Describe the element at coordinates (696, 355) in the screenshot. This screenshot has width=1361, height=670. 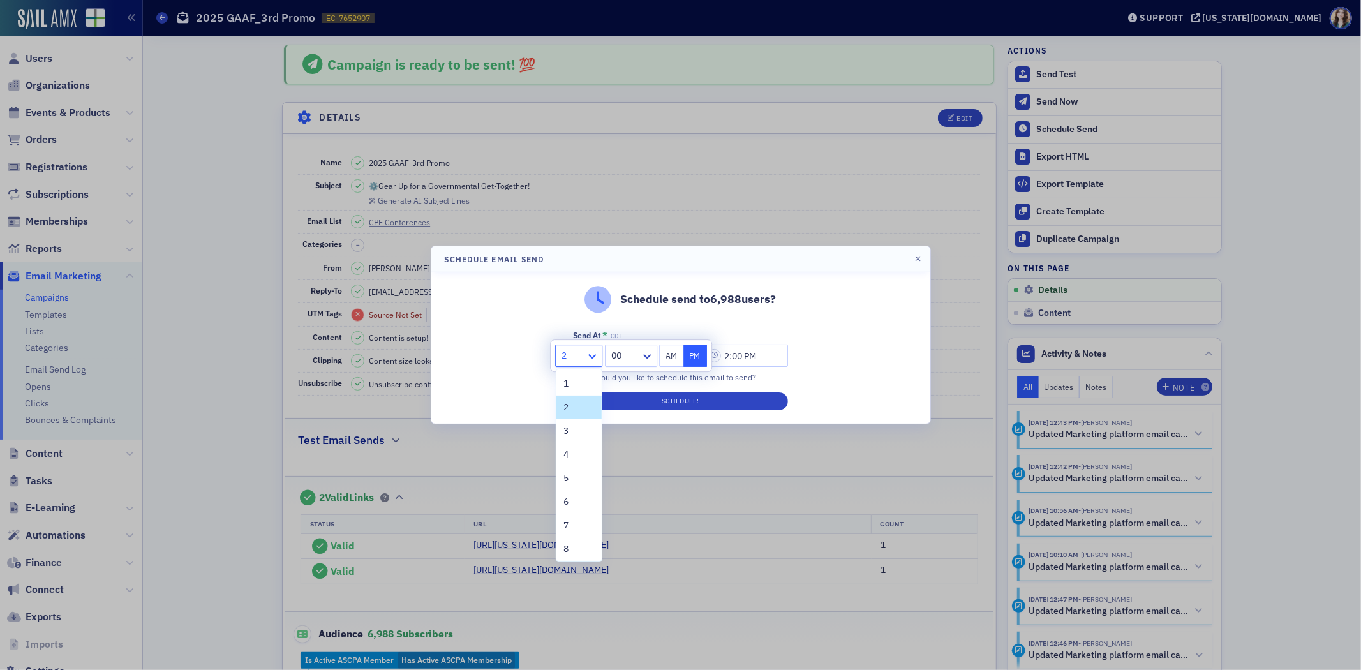
I see `button: PM` at that location.